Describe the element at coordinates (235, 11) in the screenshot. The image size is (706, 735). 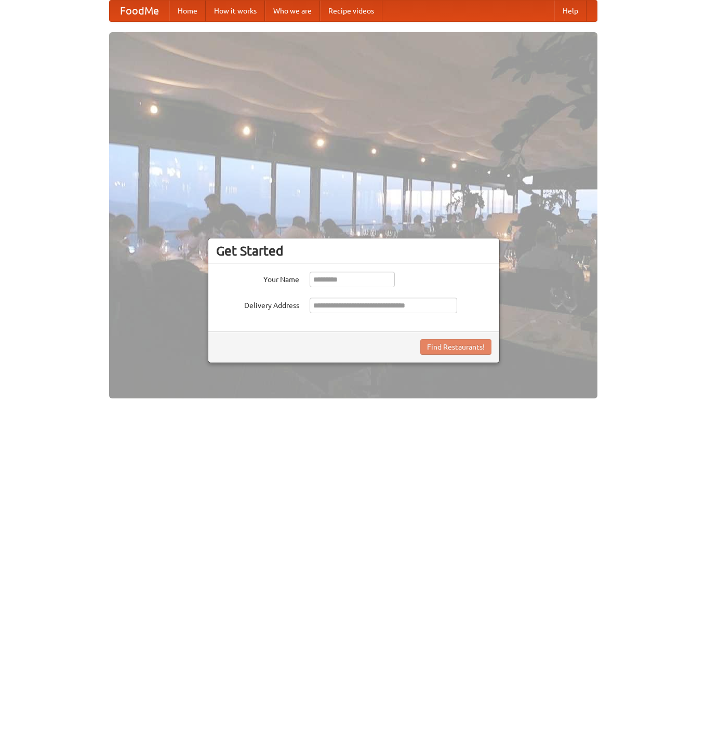
I see `a: How it works` at that location.